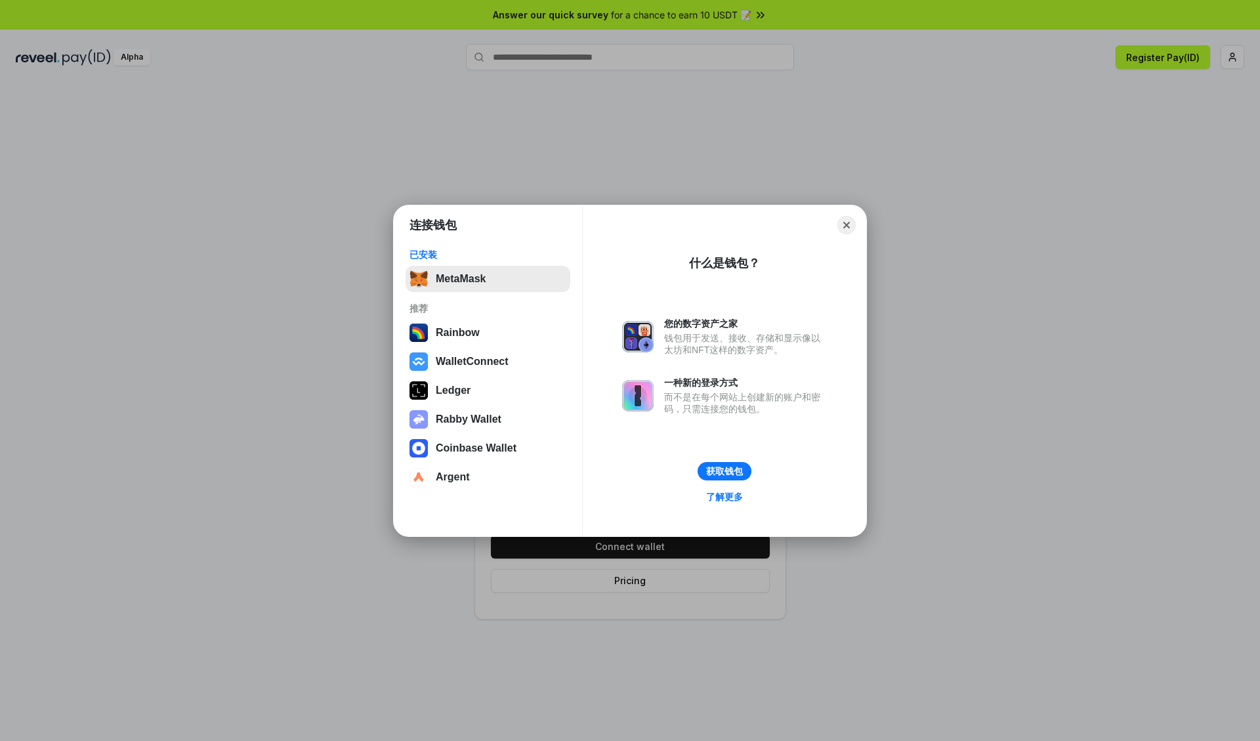 The image size is (1260, 741). I want to click on img: svg+xml,%3Csvg%20width%3D%22120%22%20height%3D%22120%22%20viewBox%3D%220%200%20120%20120%22%20fil..., so click(419, 333).